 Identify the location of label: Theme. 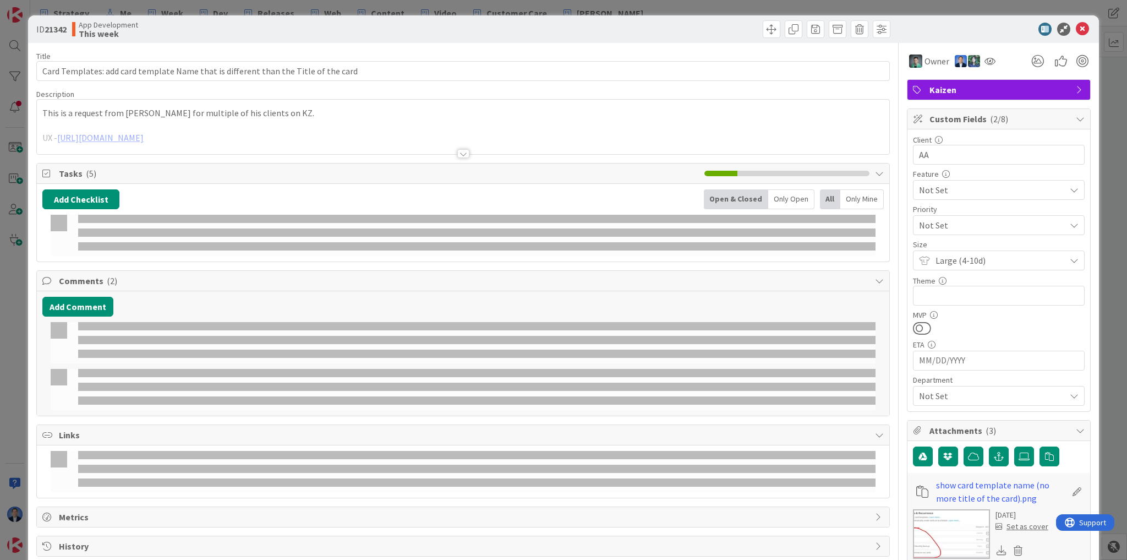
(924, 281).